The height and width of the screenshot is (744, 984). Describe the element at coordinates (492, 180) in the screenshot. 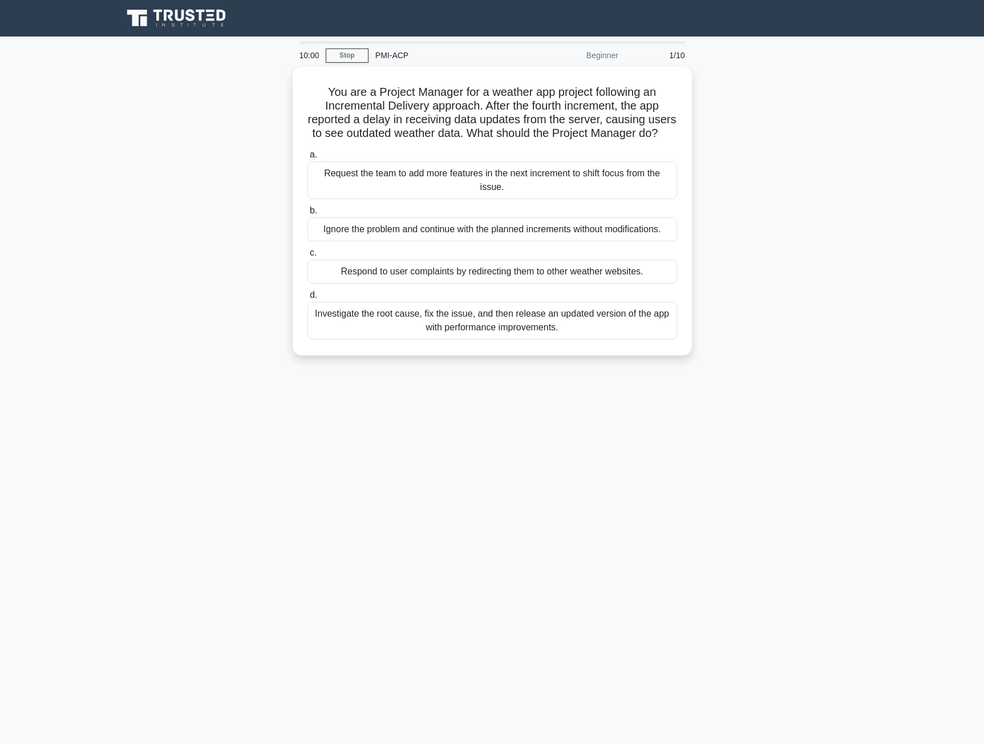

I see `div: Request the team to add more features in the next increment to shift focus from the issue.` at that location.